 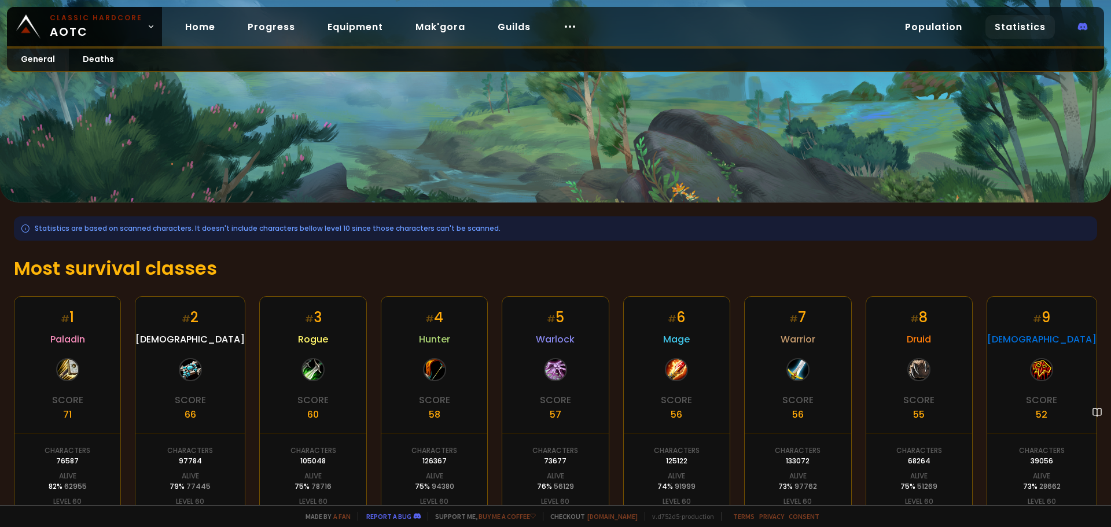 What do you see at coordinates (38, 60) in the screenshot?
I see `a: General` at bounding box center [38, 60].